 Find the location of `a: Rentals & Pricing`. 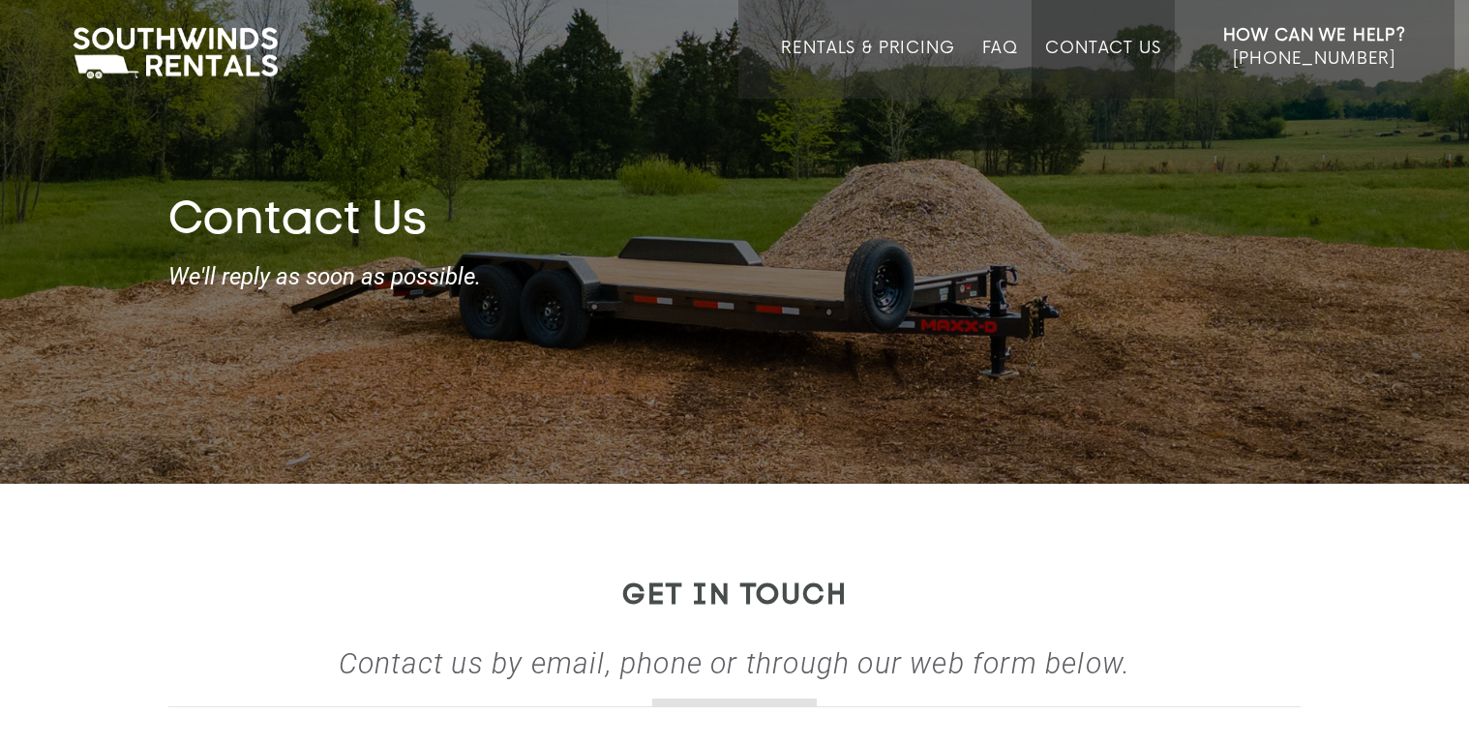

a: Rentals & Pricing is located at coordinates (867, 69).